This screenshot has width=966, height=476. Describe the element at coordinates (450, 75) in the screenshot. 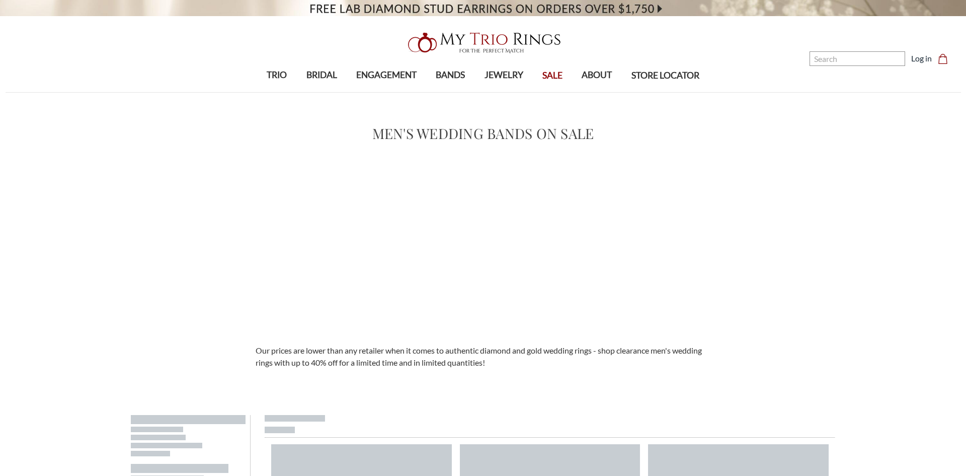

I see `span: BANDS` at that location.